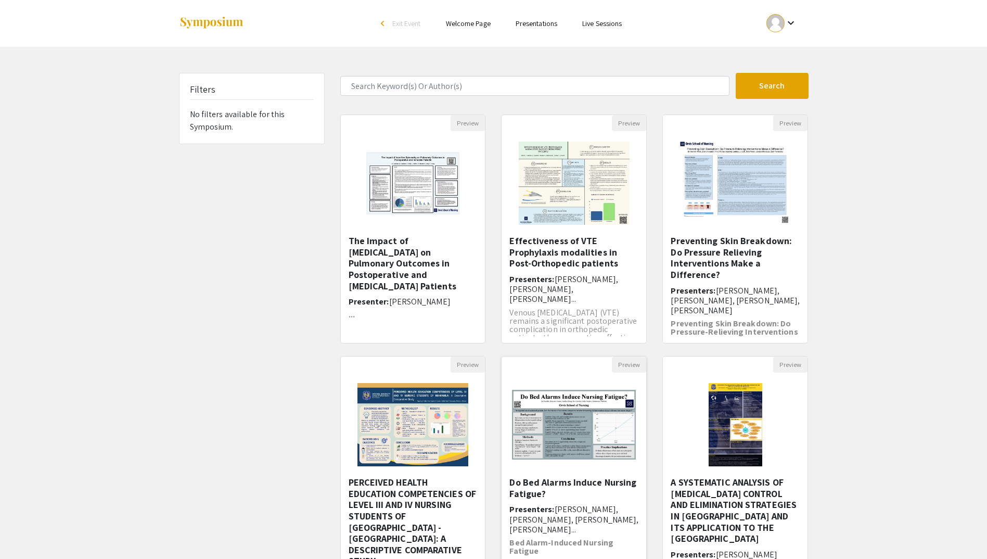 The image size is (987, 559). I want to click on a: Welcome Page, so click(468, 23).